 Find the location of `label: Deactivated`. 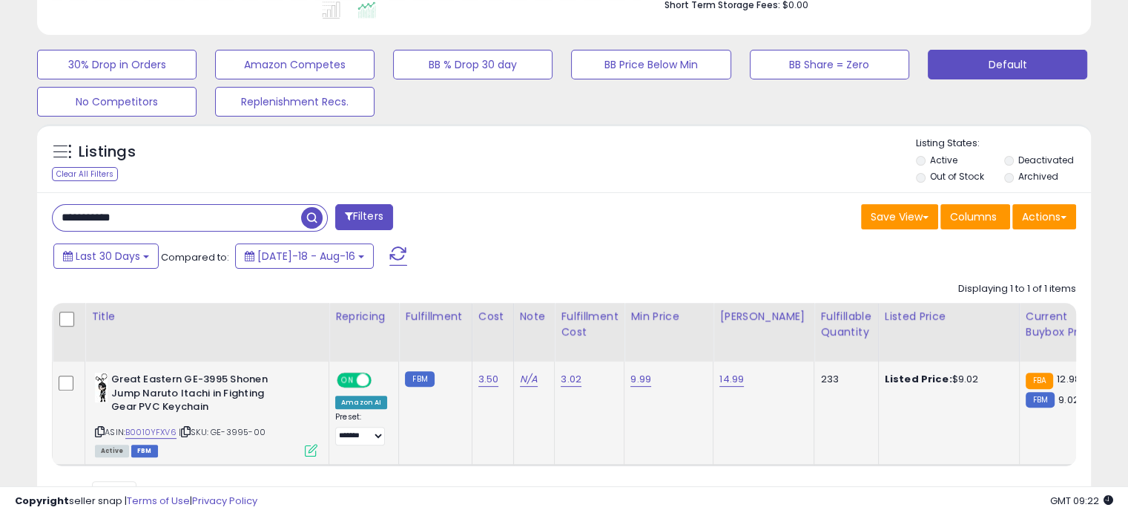

label: Deactivated is located at coordinates (1045, 160).